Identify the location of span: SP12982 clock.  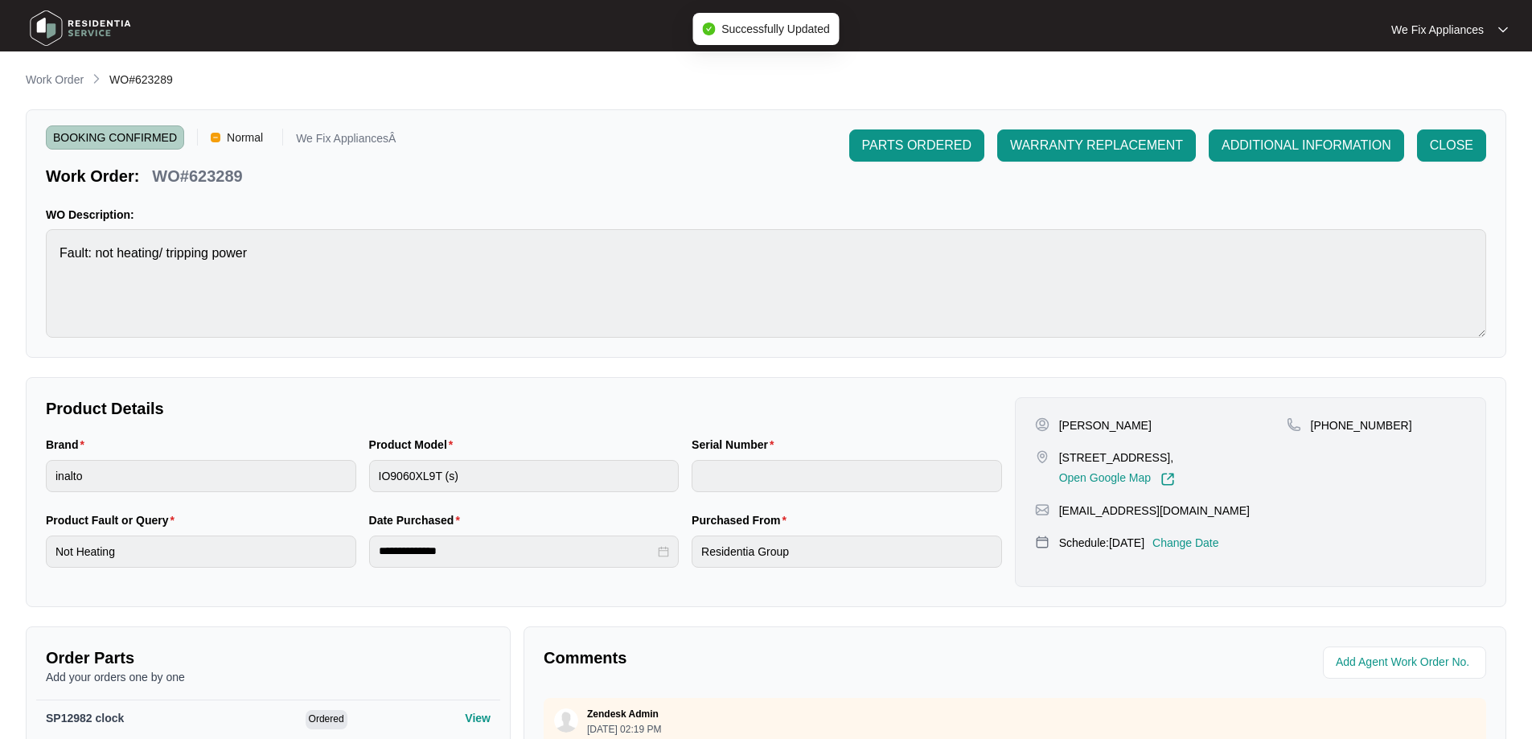
(84, 718).